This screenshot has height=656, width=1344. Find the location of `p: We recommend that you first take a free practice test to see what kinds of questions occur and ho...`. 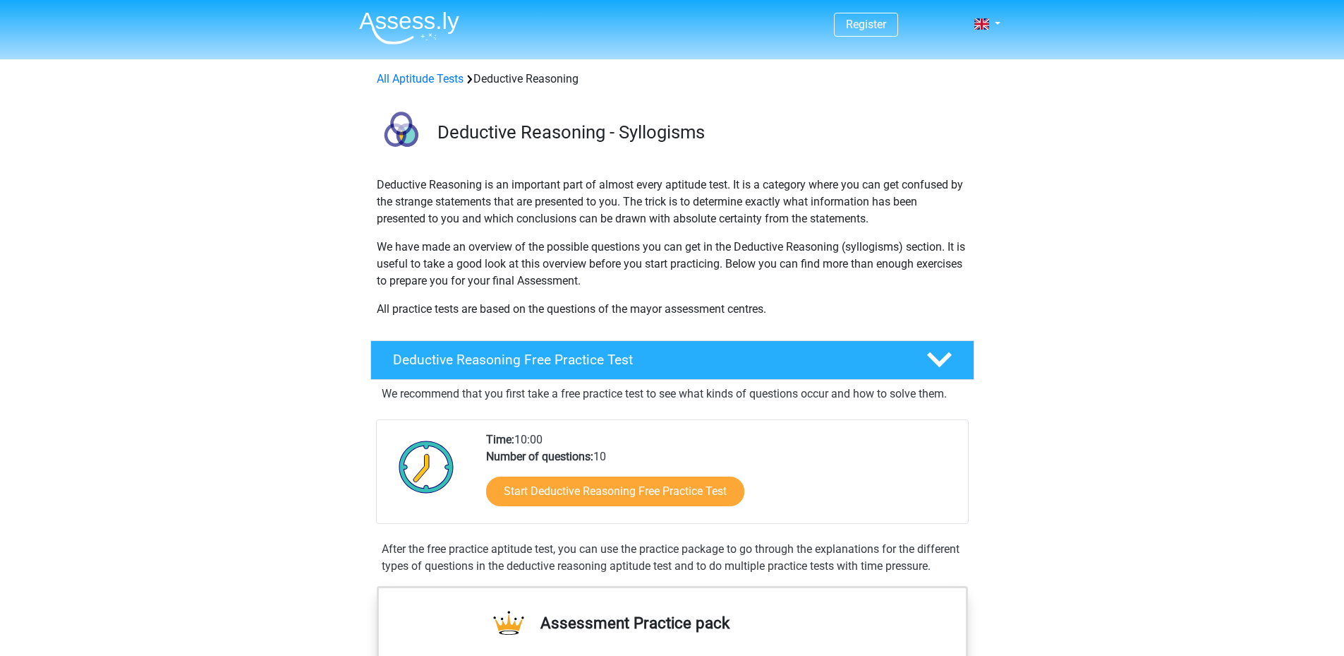

p: We recommend that you first take a free practice test to see what kinds of questions occur and ho... is located at coordinates (673, 394).